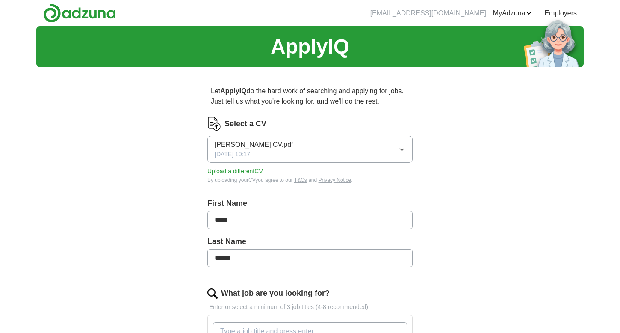 This screenshot has width=620, height=333. I want to click on label: Last Name, so click(310, 241).